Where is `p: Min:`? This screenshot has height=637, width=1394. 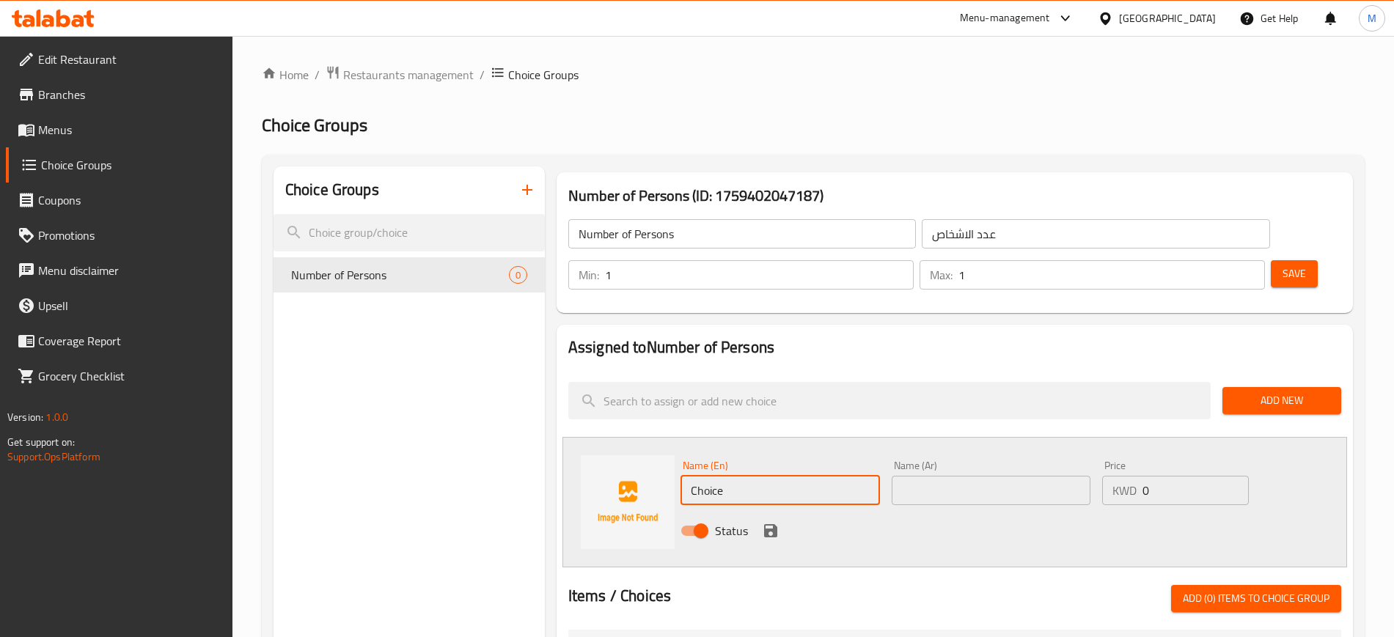 p: Min: is located at coordinates (589, 275).